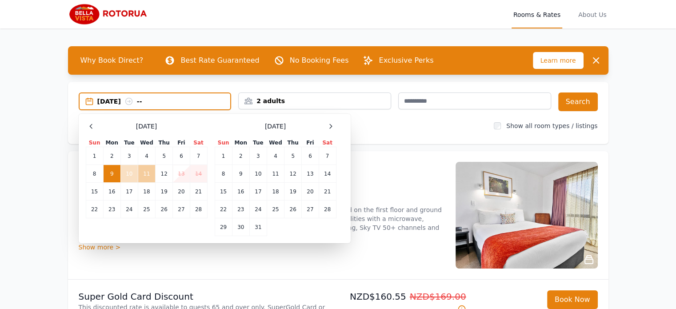  I want to click on span: NZD$169.00, so click(438, 296).